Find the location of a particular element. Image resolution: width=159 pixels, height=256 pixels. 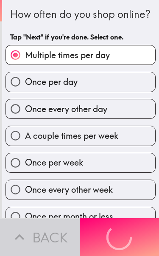

span: A couple times per week is located at coordinates (72, 136).